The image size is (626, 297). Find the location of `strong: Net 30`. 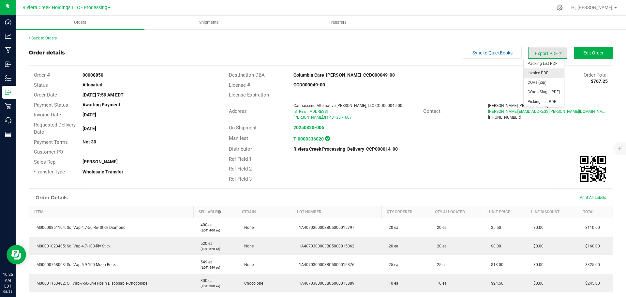

strong: Net 30 is located at coordinates (89, 142).